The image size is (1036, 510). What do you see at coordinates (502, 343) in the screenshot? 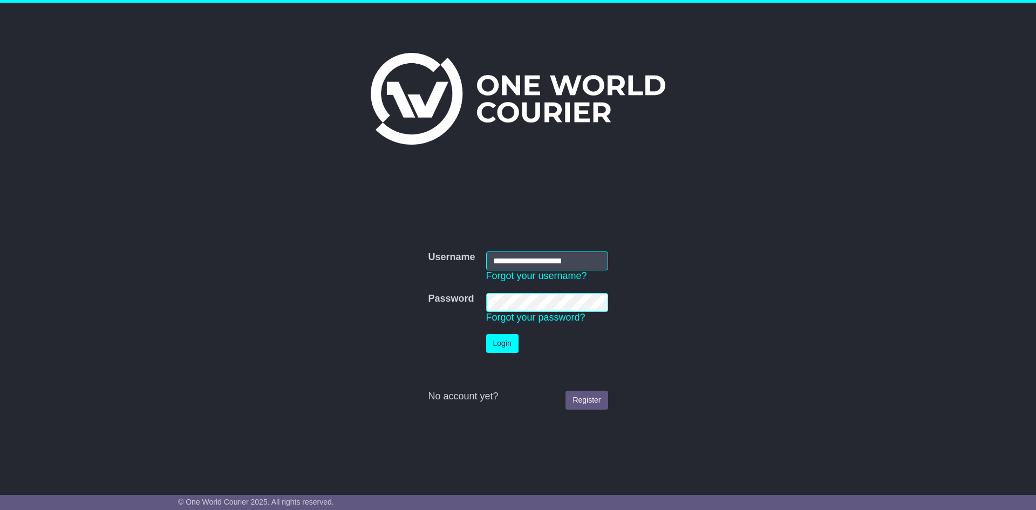
I see `button: Login` at bounding box center [502, 343].